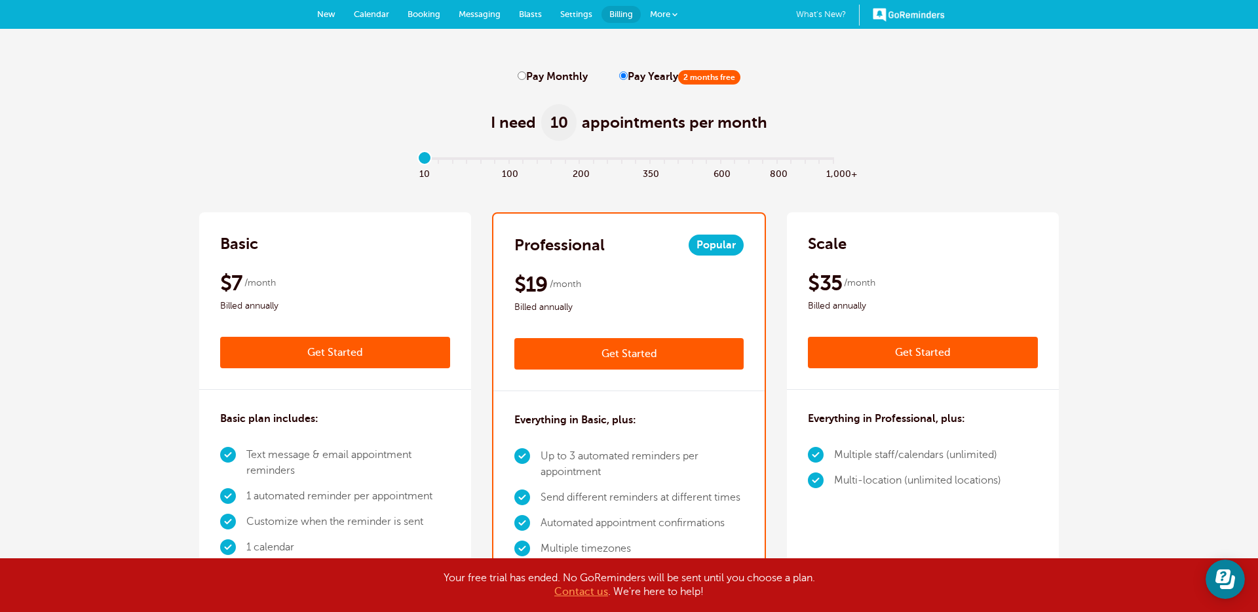  What do you see at coordinates (560, 245) in the screenshot?
I see `h2: Professional` at bounding box center [560, 245].